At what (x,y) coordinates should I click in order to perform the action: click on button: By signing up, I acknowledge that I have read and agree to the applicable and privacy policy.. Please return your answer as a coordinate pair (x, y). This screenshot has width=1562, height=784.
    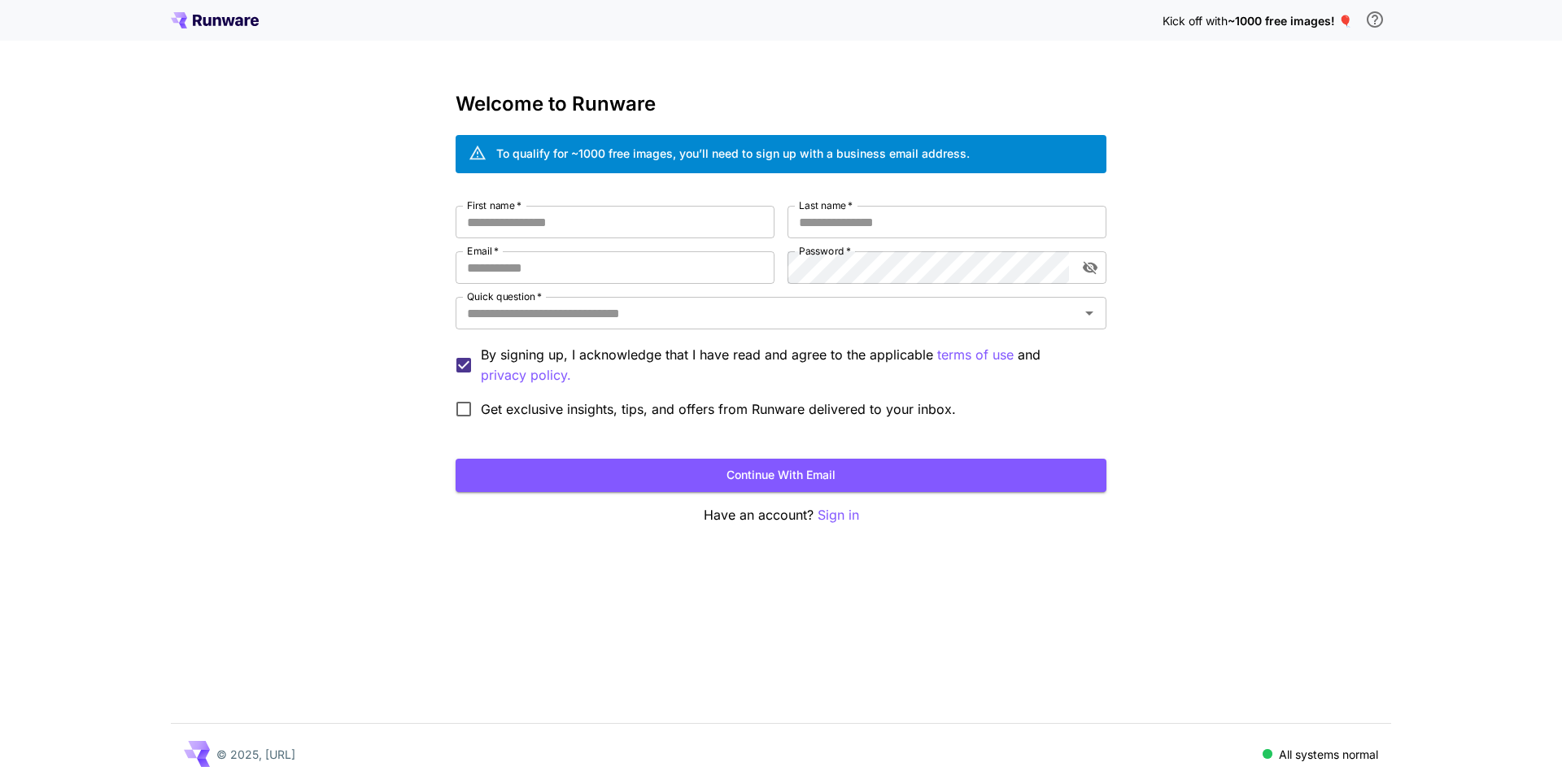
    Looking at the image, I should click on (975, 354).